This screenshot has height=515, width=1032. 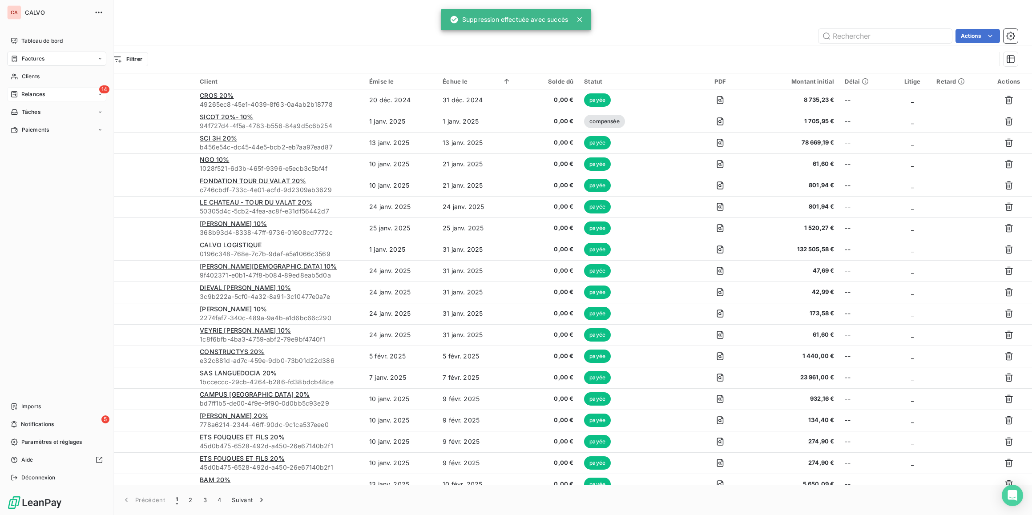 I want to click on button: 4, so click(x=219, y=500).